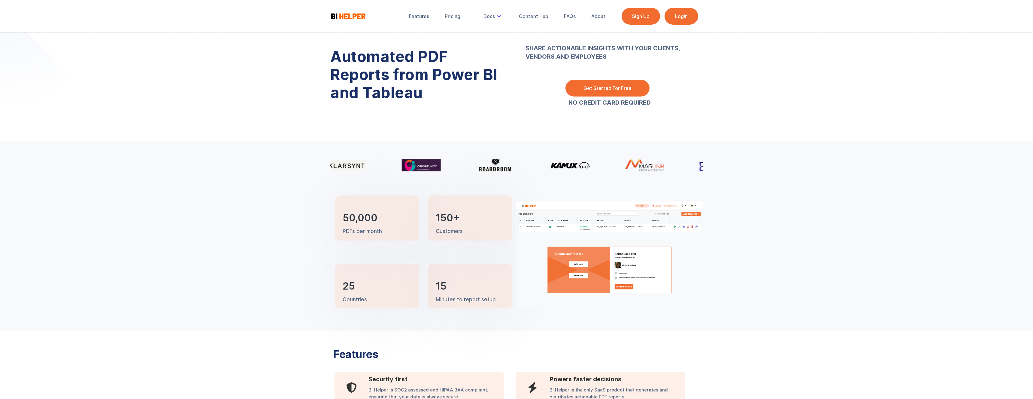 Image resolution: width=1033 pixels, height=399 pixels. Describe the element at coordinates (681, 16) in the screenshot. I see `a: Login` at that location.